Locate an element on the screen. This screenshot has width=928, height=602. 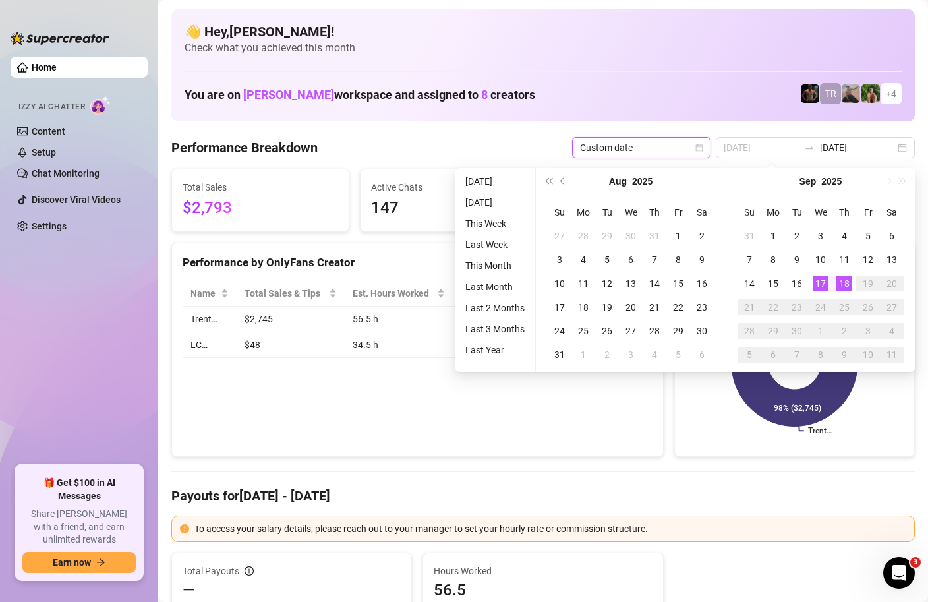
div: 8 is located at coordinates (773, 260).